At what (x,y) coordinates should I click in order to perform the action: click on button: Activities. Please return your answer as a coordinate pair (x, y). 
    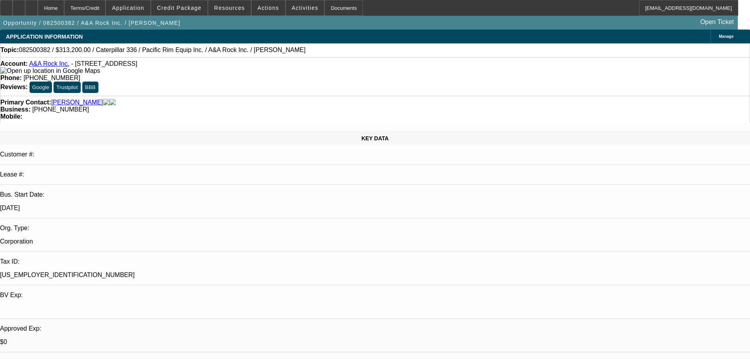
    Looking at the image, I should click on (305, 8).